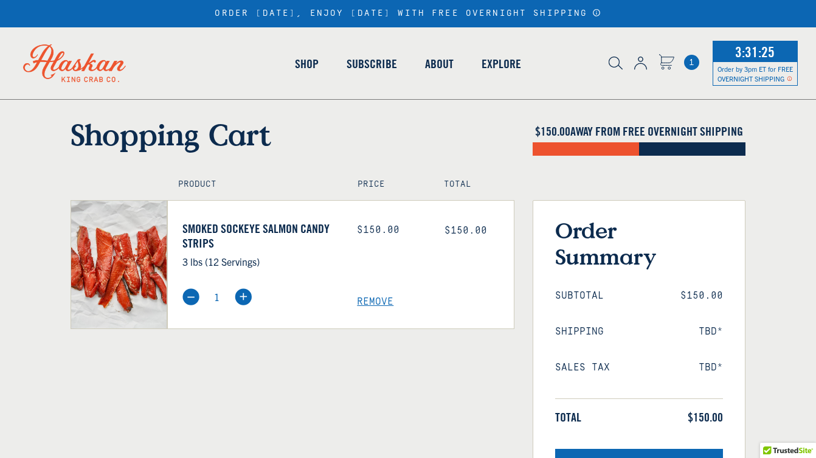  Describe the element at coordinates (255, 184) in the screenshot. I see `h4: Product` at that location.